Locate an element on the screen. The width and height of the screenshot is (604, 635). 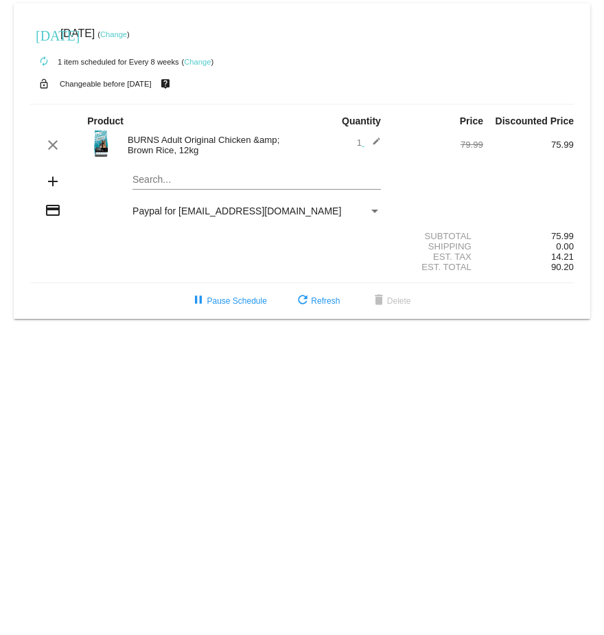
mat-icon: refresh is located at coordinates (303, 301).